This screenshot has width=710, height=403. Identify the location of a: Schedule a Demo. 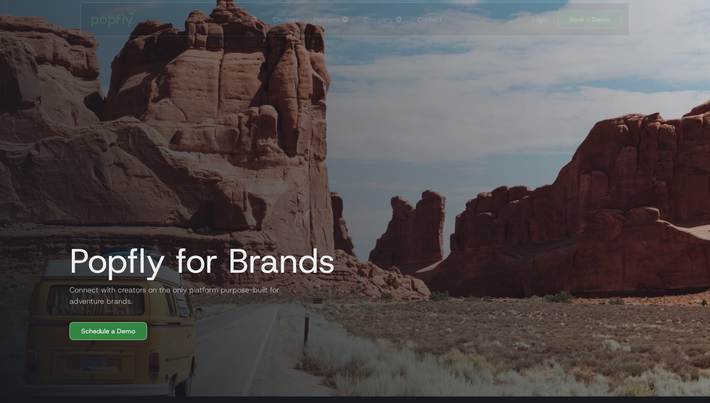
(108, 331).